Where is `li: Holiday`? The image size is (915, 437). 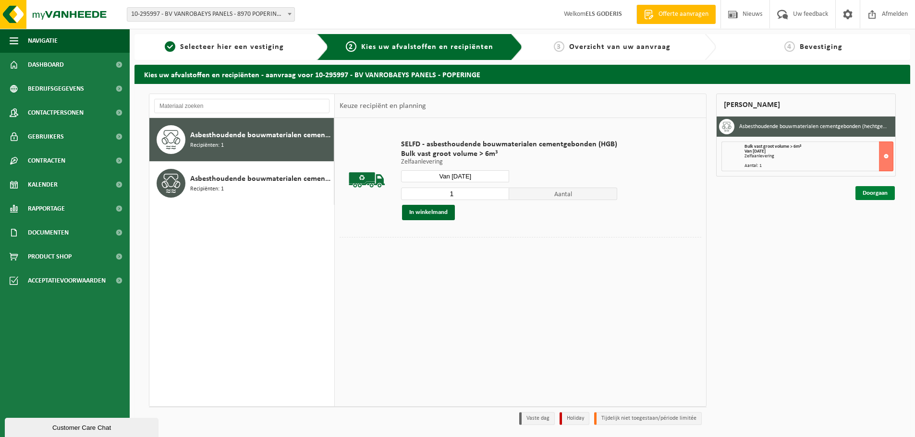 li: Holiday is located at coordinates (574, 419).